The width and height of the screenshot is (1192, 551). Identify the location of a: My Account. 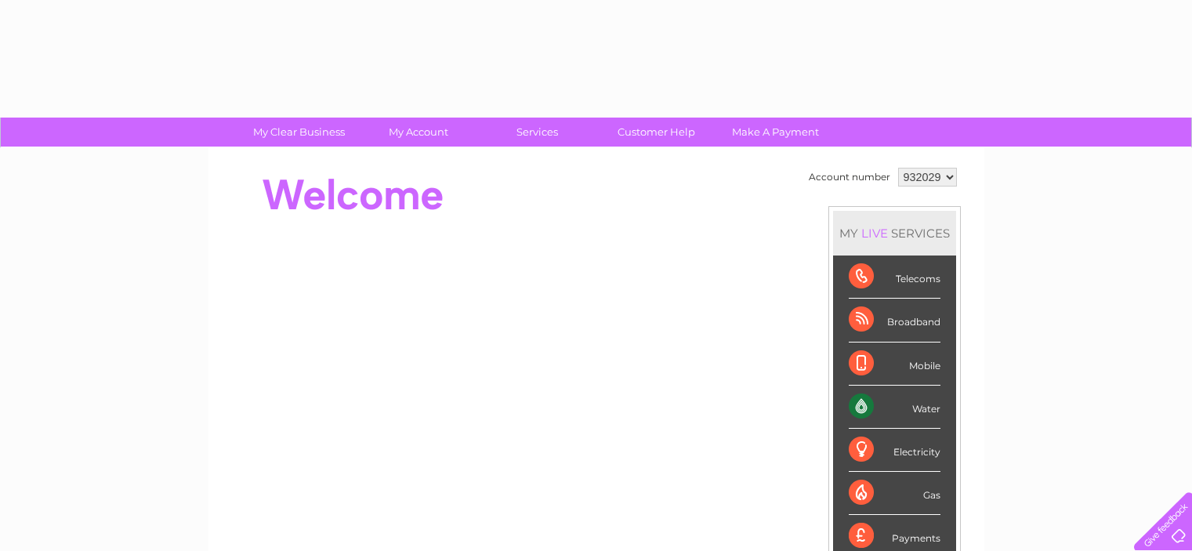
(418, 132).